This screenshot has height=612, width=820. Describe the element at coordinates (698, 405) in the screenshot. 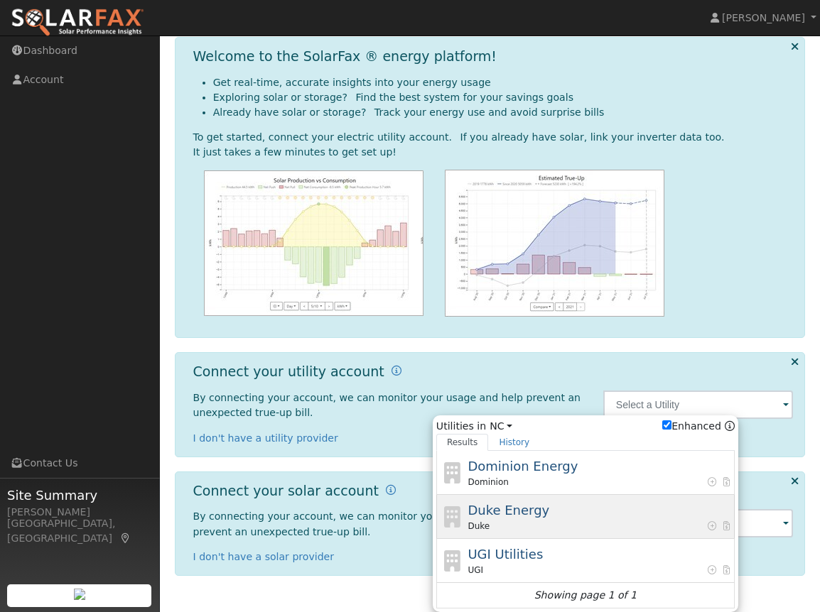

I see `input: Select a Utility` at that location.